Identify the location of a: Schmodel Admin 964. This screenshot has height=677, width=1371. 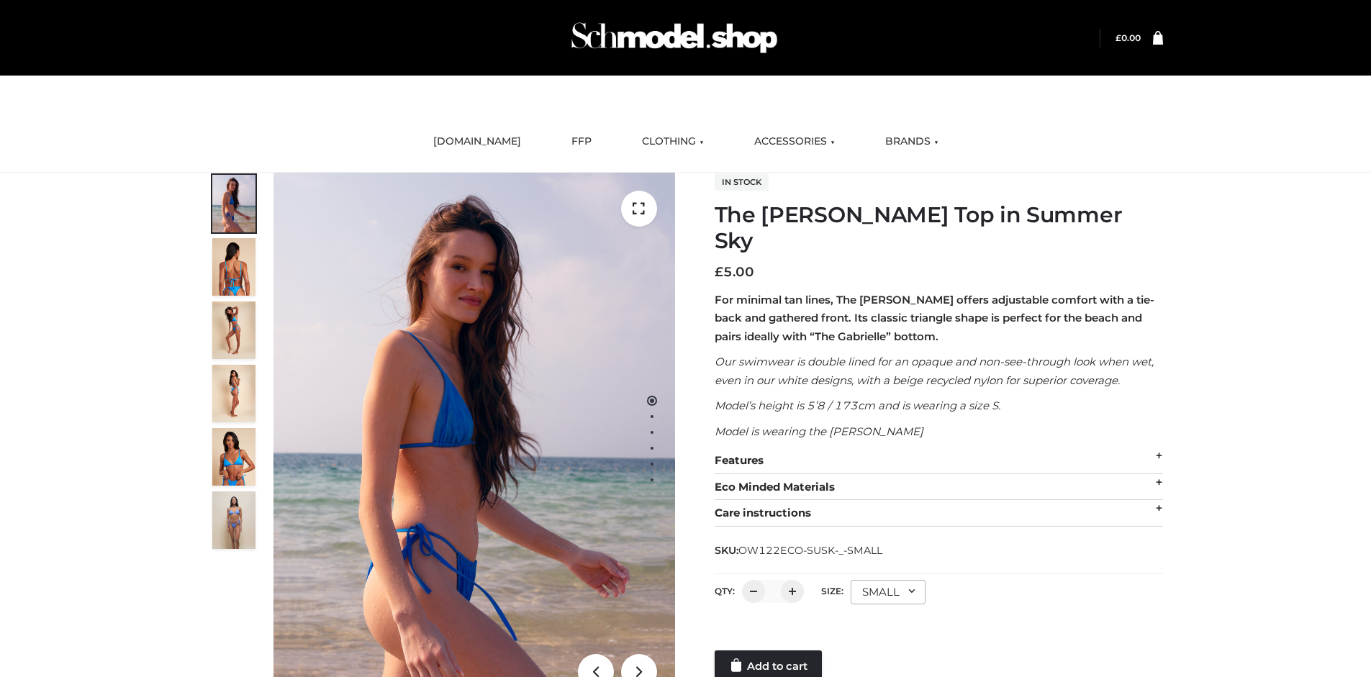
(674, 37).